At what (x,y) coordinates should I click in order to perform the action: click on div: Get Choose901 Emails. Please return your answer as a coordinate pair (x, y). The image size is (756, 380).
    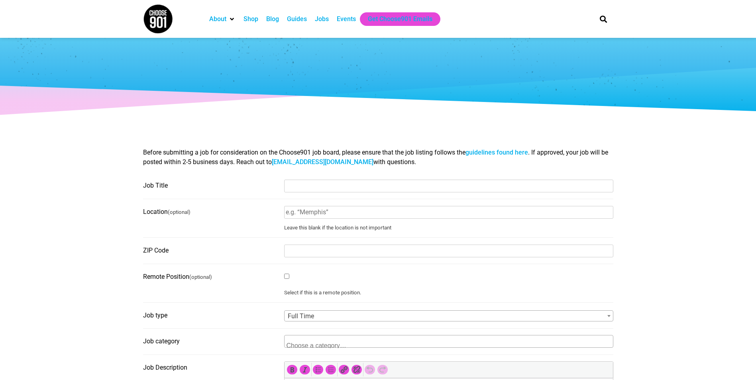
    Looking at the image, I should click on (400, 19).